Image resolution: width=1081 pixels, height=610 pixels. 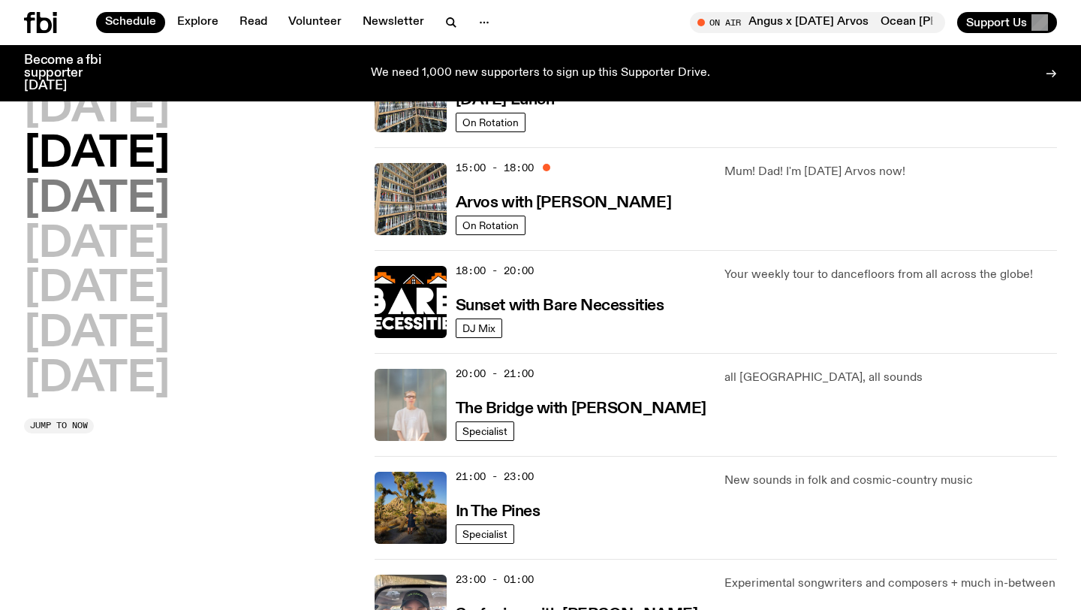 What do you see at coordinates (495, 270) in the screenshot?
I see `span: 18:00 - 20:00` at bounding box center [495, 270].